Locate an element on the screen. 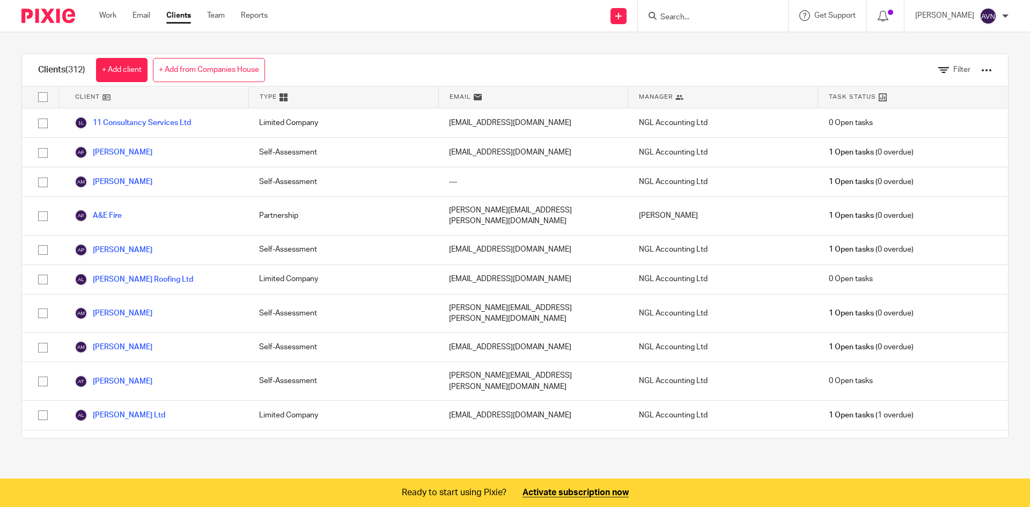 This screenshot has height=507, width=1030. a: Email is located at coordinates (141, 16).